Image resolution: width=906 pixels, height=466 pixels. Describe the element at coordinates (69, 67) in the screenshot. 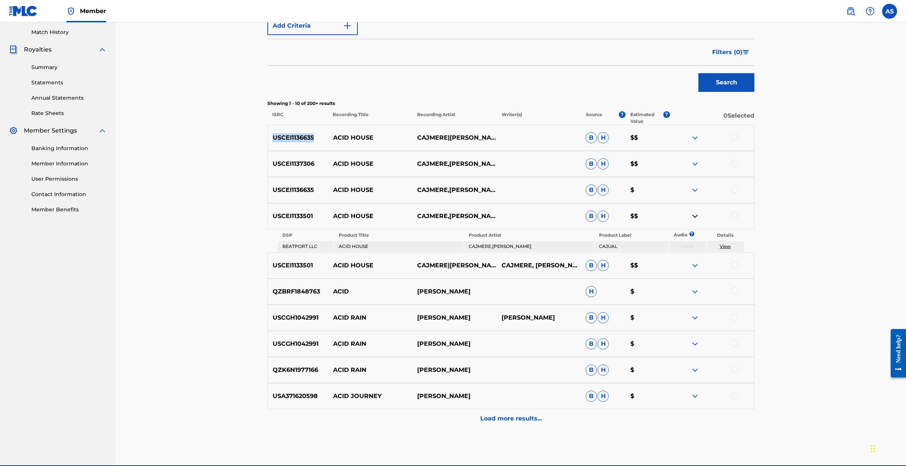

I see `a: Summary` at that location.